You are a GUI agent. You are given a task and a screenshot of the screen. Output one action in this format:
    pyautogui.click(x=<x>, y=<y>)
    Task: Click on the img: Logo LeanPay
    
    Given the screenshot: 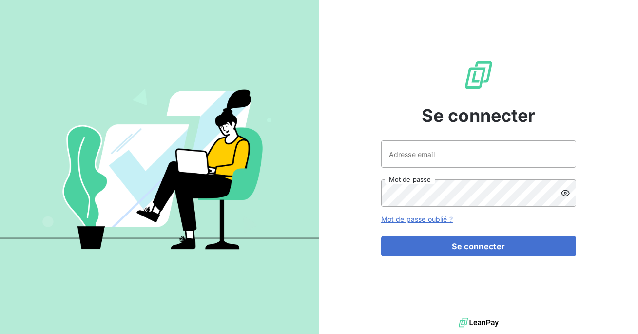 What is the action you would take?
    pyautogui.click(x=479, y=75)
    